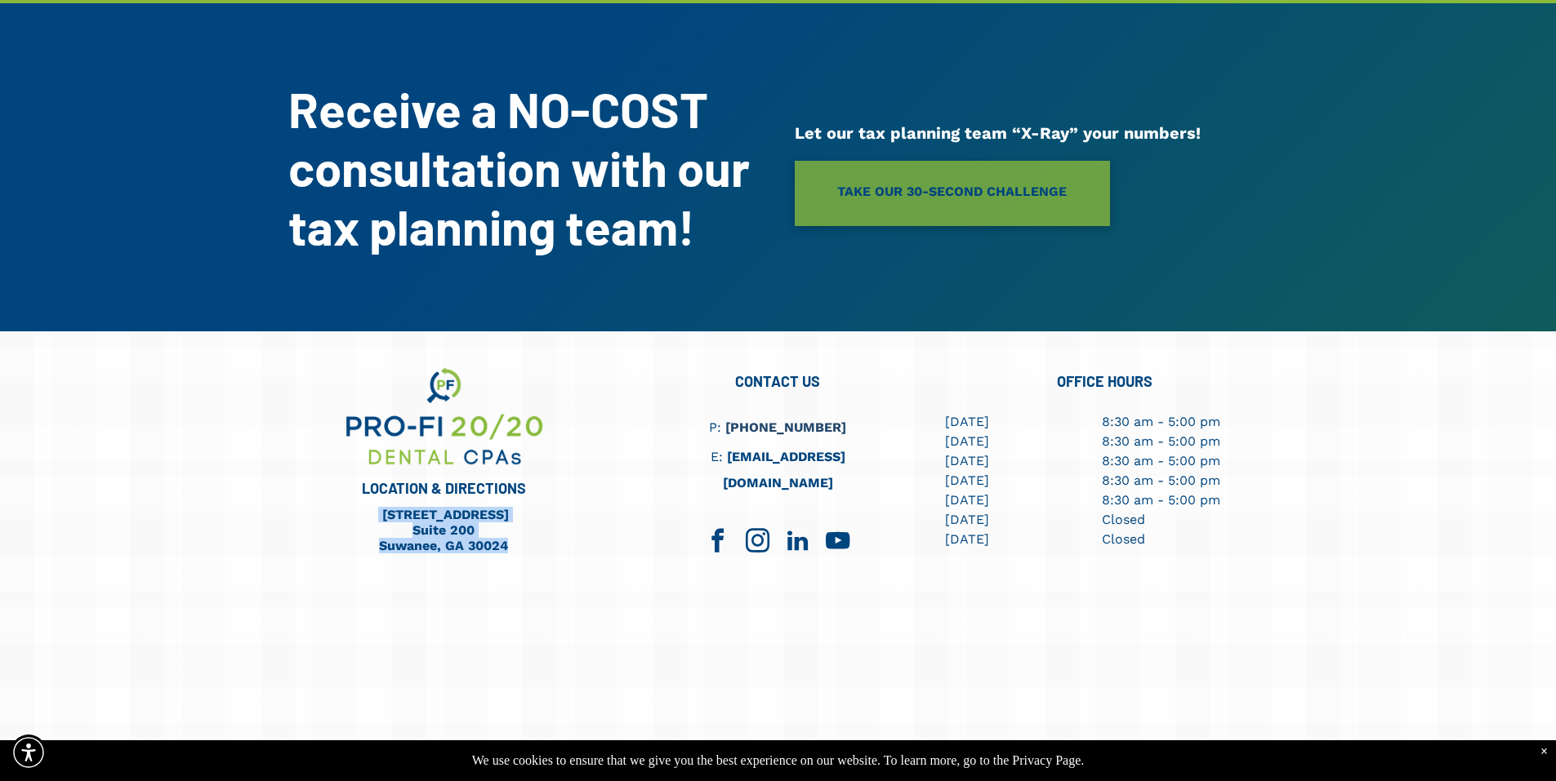 The image size is (1556, 781). I want to click on span: LOCATION & DIRECTIONS, so click(443, 488).